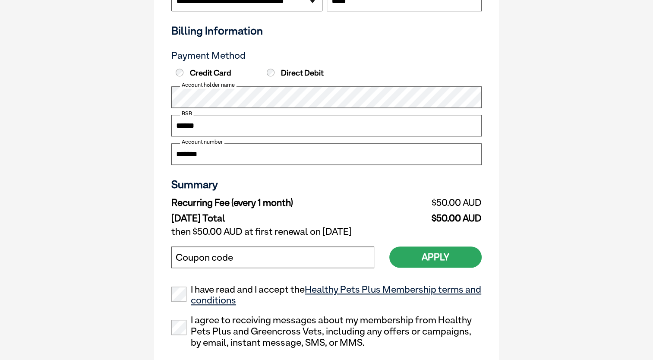  What do you see at coordinates (180, 73) in the screenshot?
I see `input: Credit Card` at bounding box center [180, 73].